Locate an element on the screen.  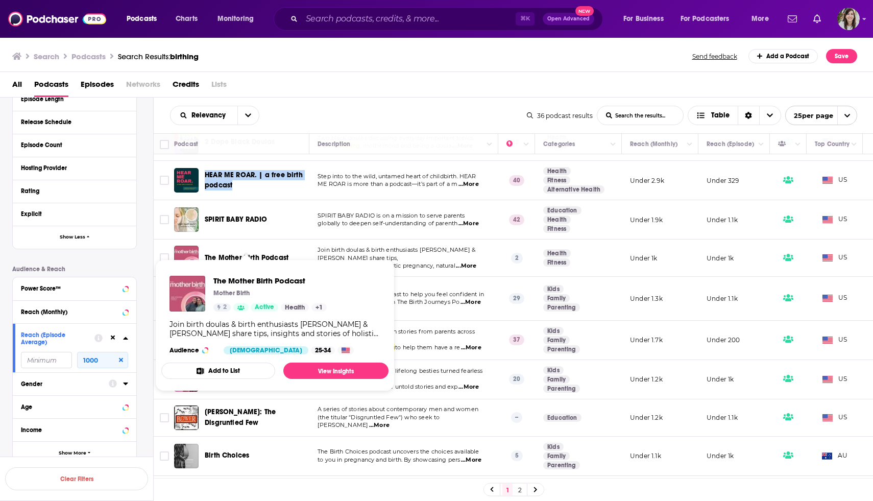
button: Clear Filters is located at coordinates (77, 478).